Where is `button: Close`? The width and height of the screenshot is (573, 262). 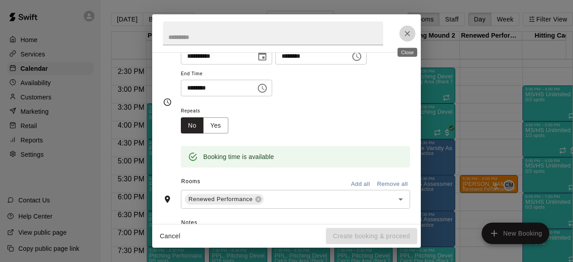 button: Close is located at coordinates (407, 34).